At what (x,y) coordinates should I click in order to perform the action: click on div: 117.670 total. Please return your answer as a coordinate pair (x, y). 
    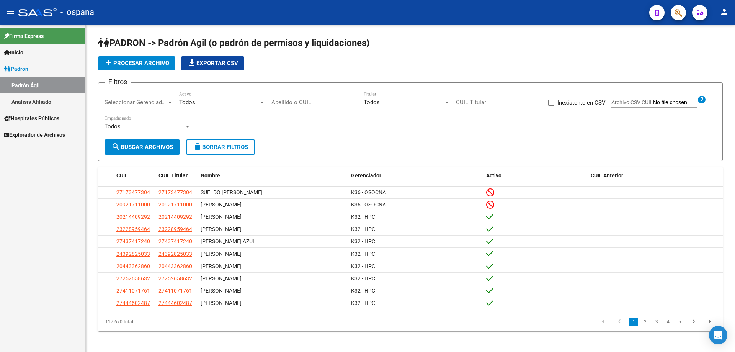
    Looking at the image, I should click on (160, 321).